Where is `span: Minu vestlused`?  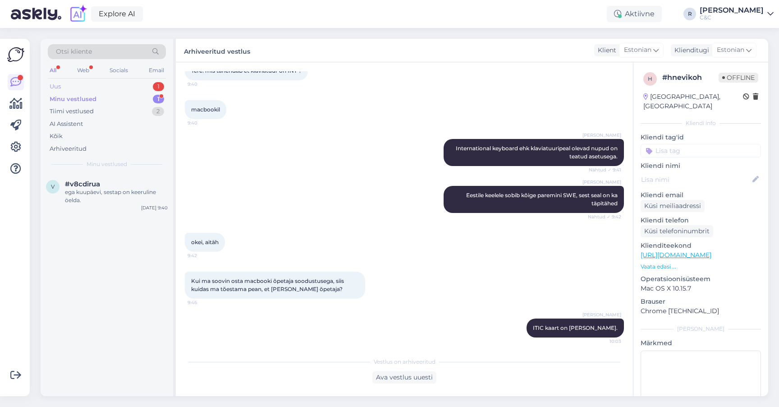 span: Minu vestlused is located at coordinates (107, 164).